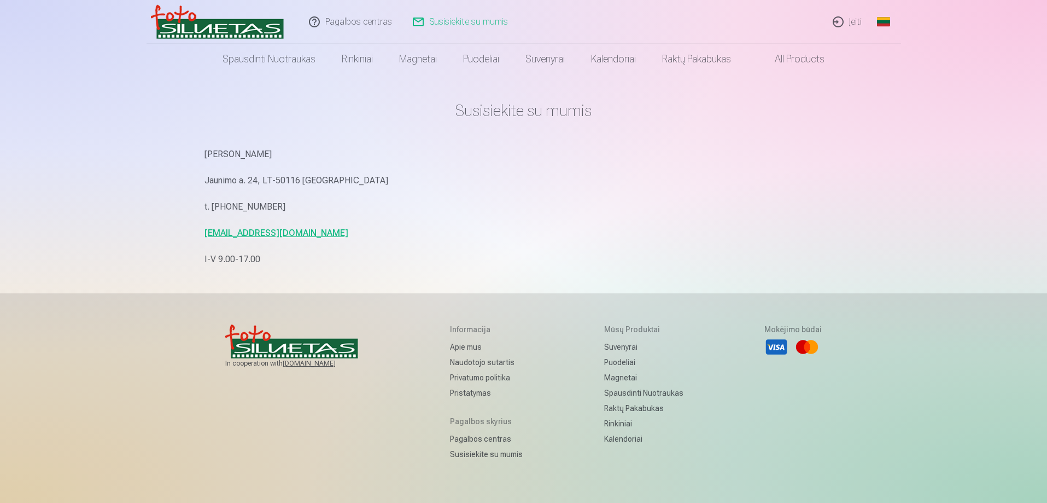 This screenshot has width=1047, height=503. Describe the element at coordinates (486, 393) in the screenshot. I see `a: Pristatymas` at that location.